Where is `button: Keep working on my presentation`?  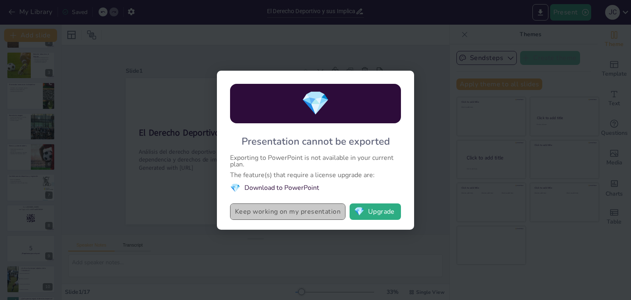
button: Keep working on my presentation is located at coordinates (288, 212).